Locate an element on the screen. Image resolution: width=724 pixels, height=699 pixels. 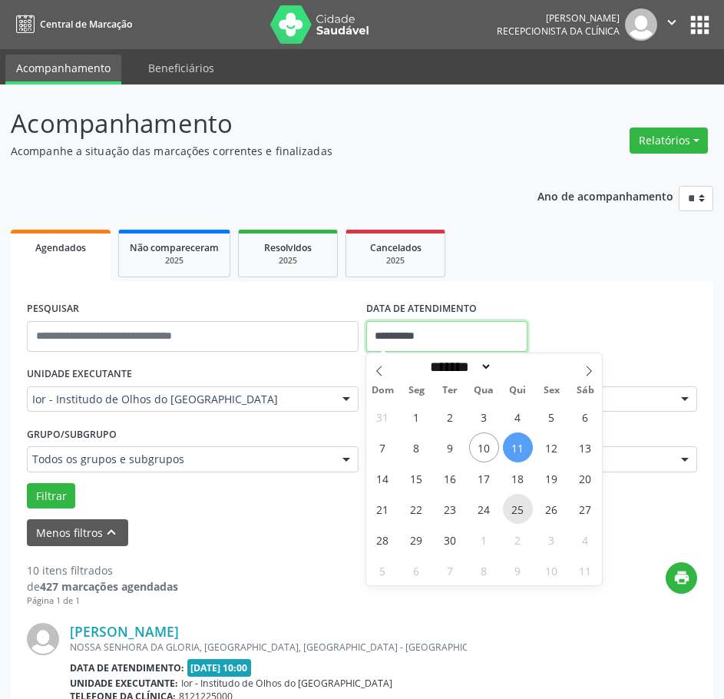
span: Setembro 3, 2025 is located at coordinates (484, 416).